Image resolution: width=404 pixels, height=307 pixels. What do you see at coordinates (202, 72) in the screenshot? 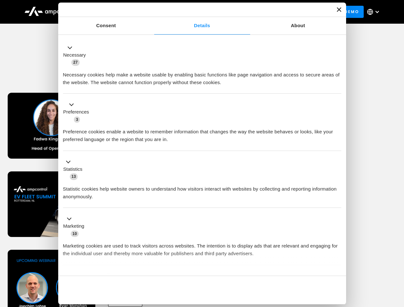
I see `h1: Upcoming Webinars` at bounding box center [202, 72].